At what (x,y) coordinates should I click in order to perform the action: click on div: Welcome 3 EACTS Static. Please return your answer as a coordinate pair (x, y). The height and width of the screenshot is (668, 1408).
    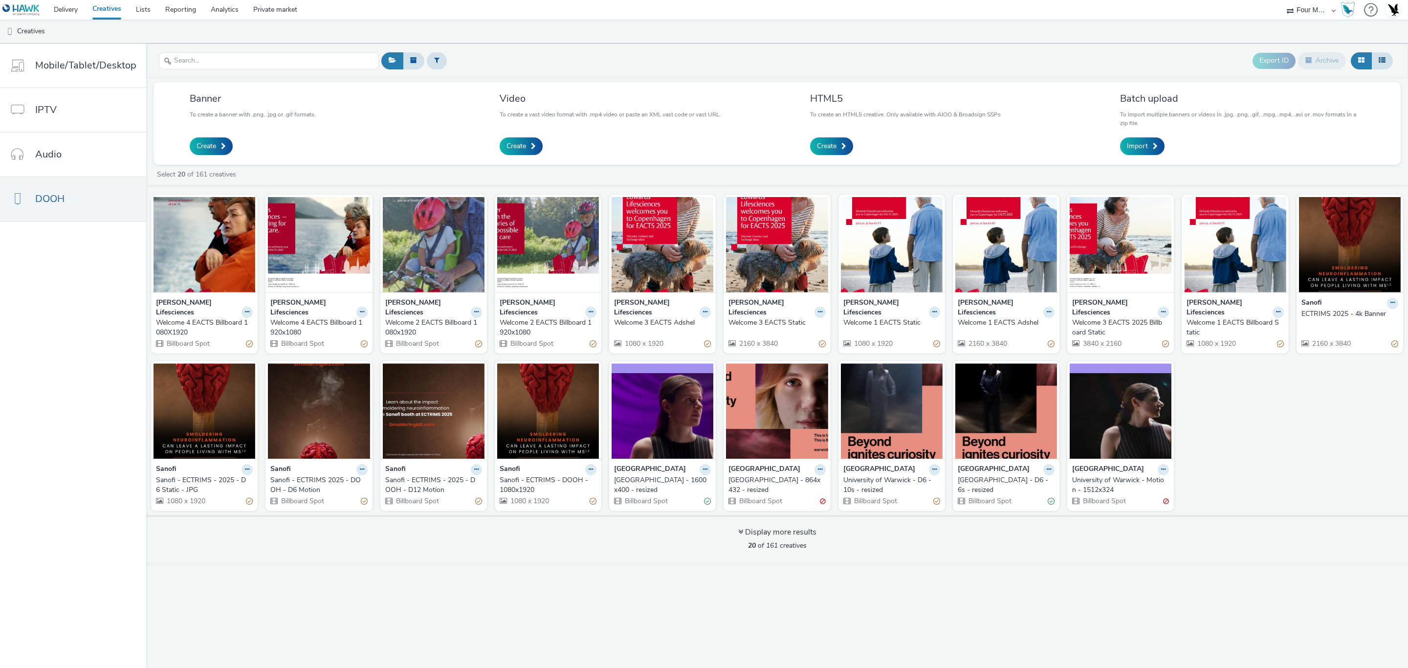
    Looking at the image, I should click on (775, 323).